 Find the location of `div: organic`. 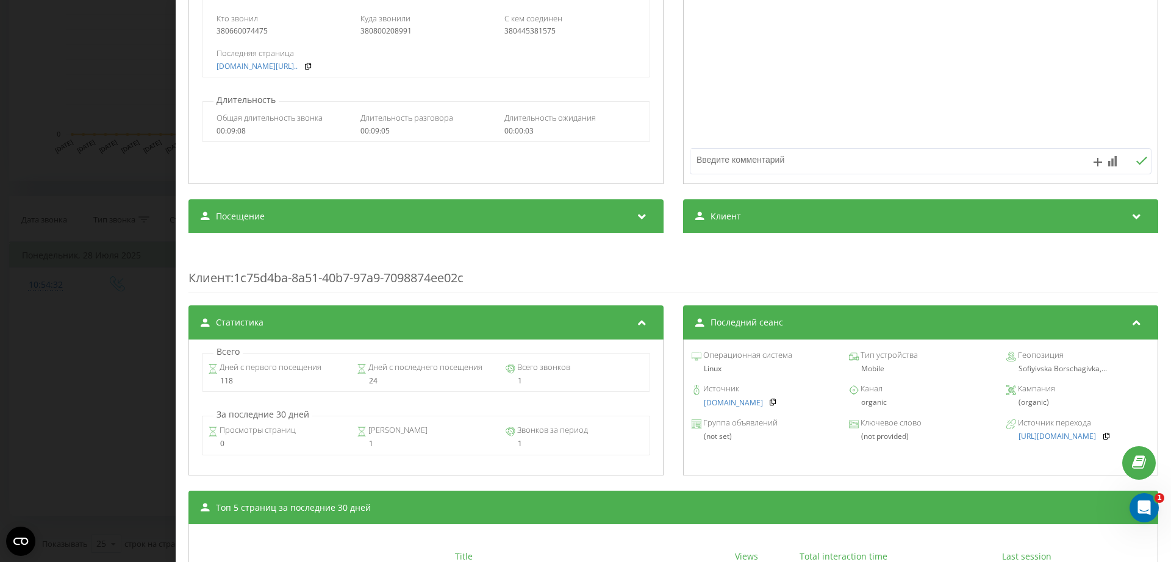

div: organic is located at coordinates (920, 402).